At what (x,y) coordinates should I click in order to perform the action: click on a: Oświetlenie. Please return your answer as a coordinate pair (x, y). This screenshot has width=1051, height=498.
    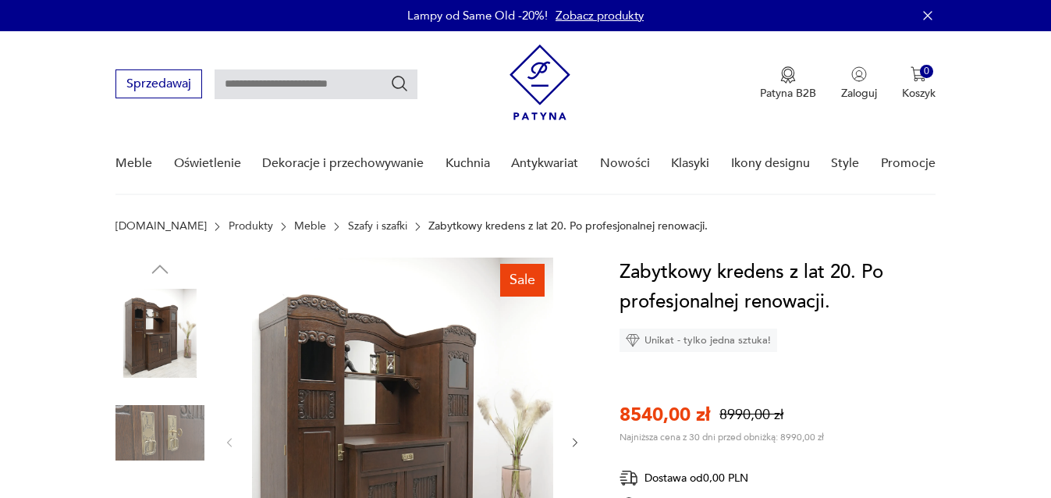
    Looking at the image, I should click on (208, 163).